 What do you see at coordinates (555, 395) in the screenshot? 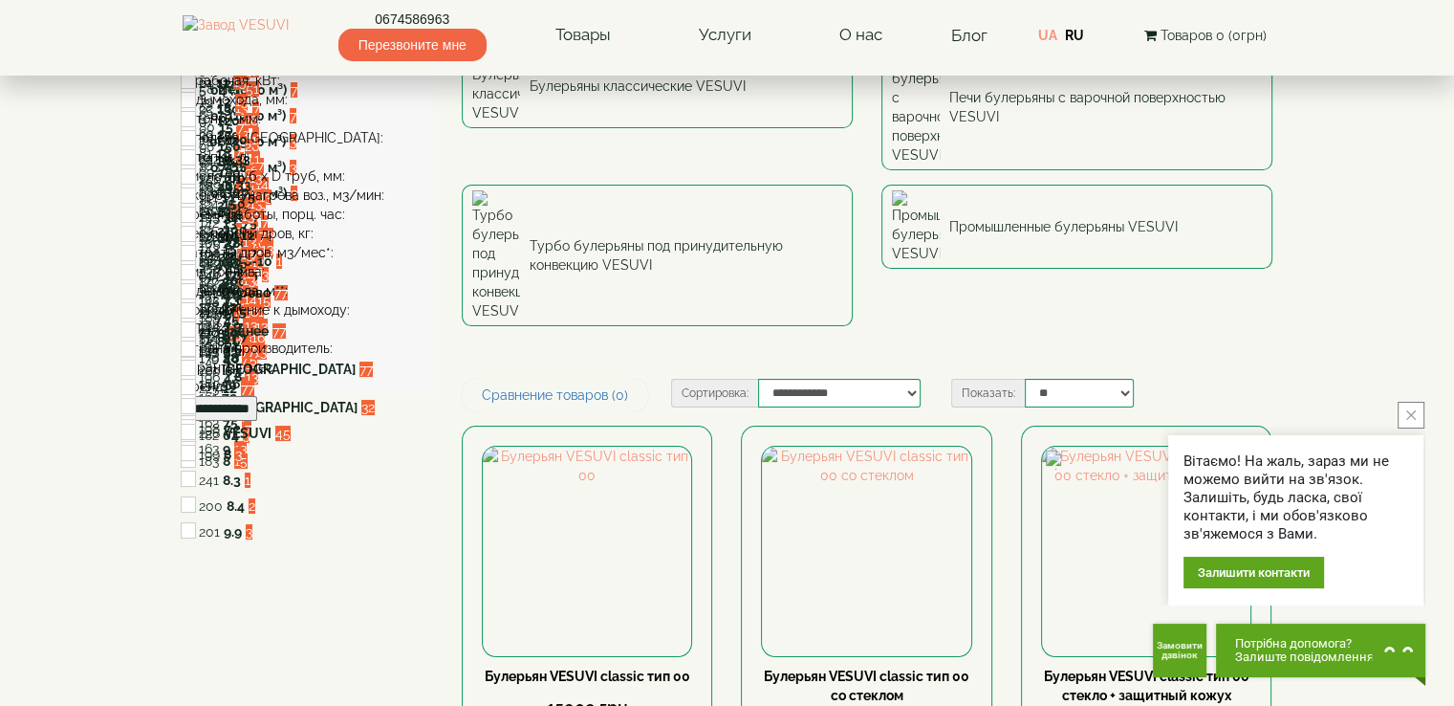
I see `a: Сравнение товаров (0)` at bounding box center [555, 395].